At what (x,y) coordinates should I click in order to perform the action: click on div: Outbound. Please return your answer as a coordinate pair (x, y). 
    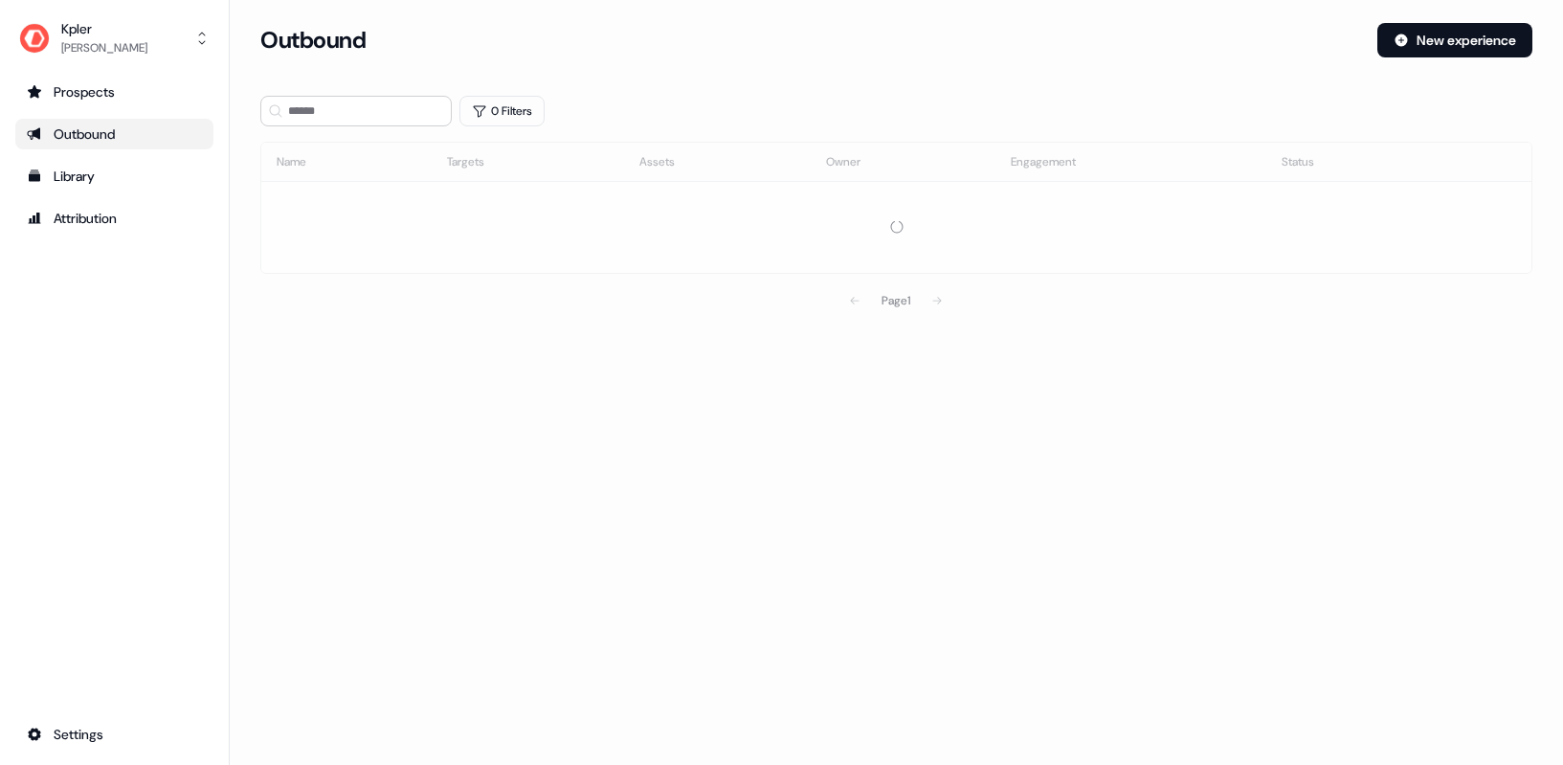
    Looking at the image, I should click on (114, 134).